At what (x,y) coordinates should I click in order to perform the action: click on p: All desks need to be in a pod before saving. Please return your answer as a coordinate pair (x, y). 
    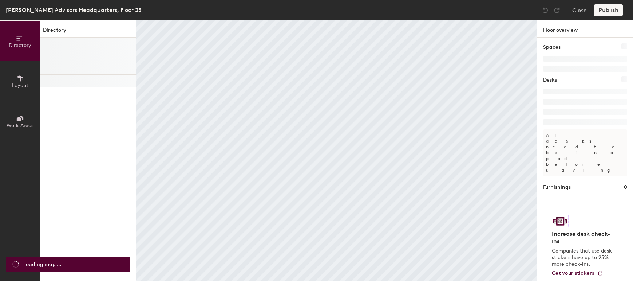
    Looking at the image, I should click on (585, 152).